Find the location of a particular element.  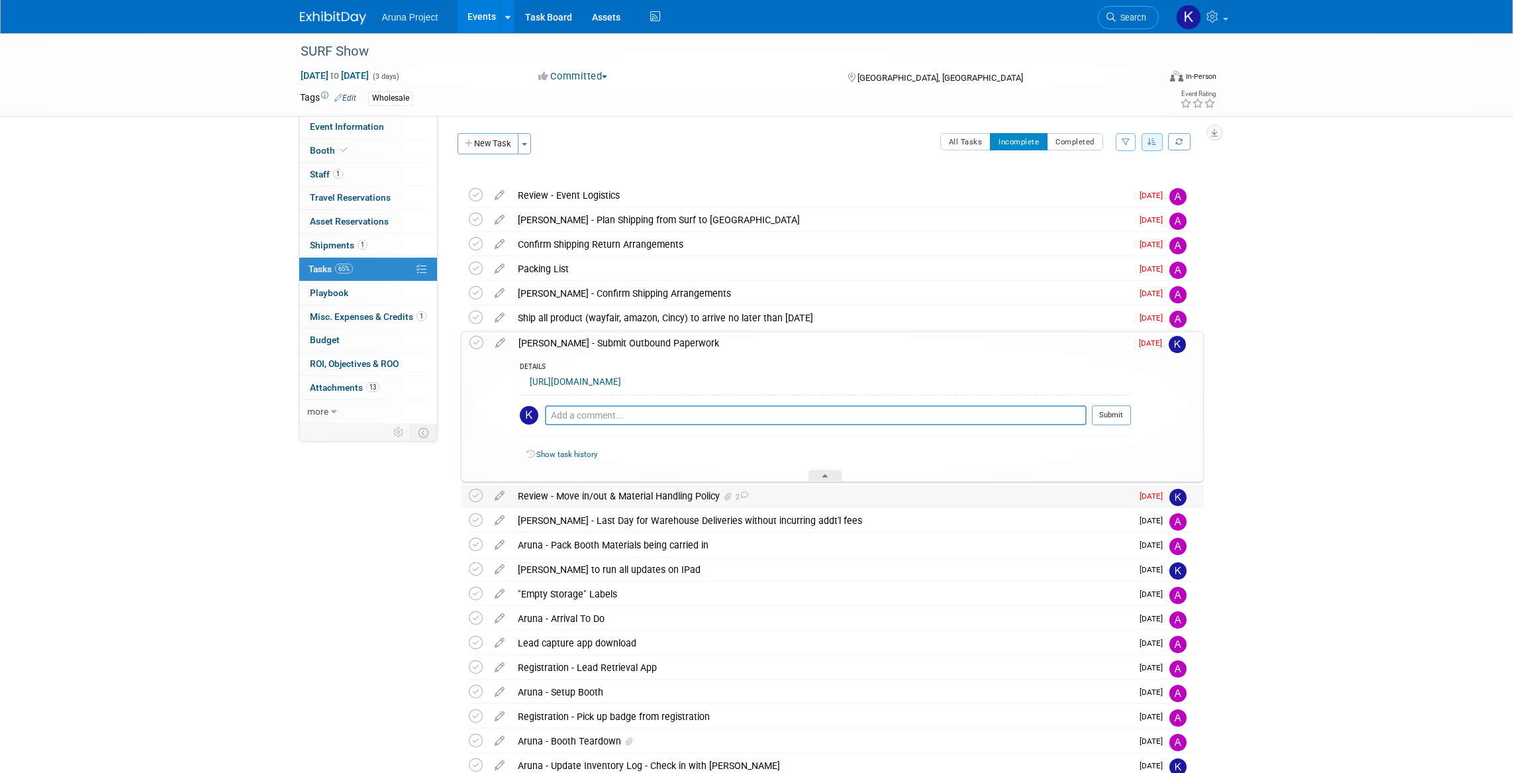

button: New Task is located at coordinates (488, 144).